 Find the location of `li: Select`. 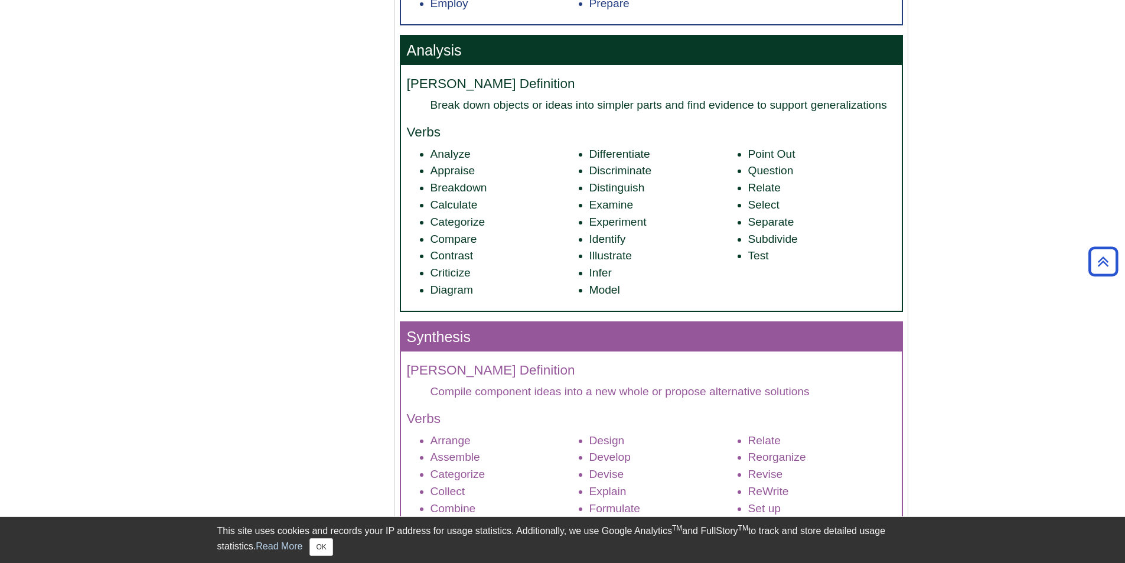

li: Select is located at coordinates (822, 205).